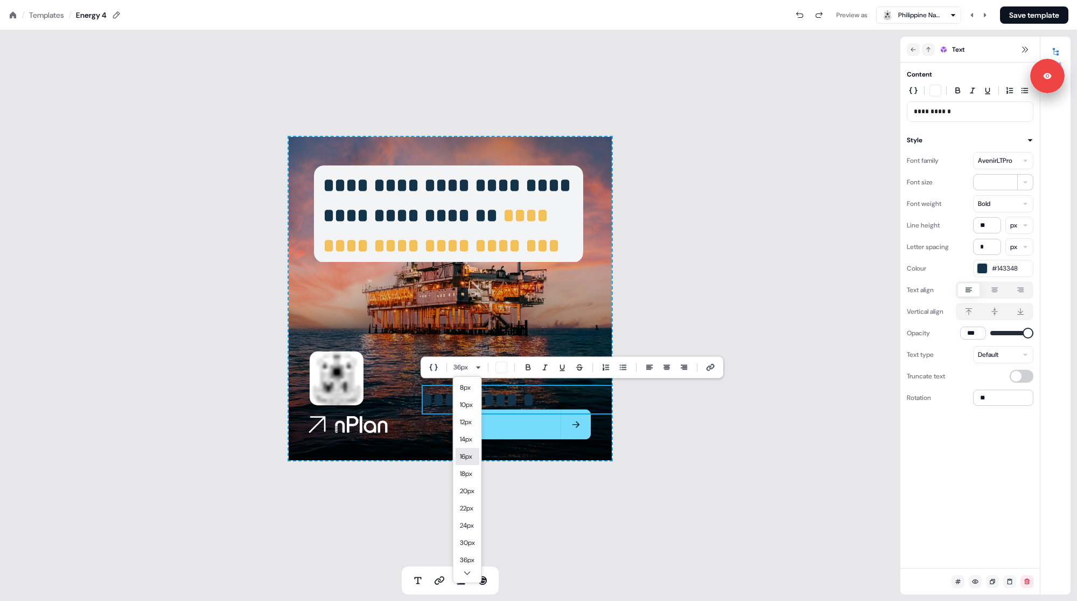 The image size is (1077, 601). Describe the element at coordinates (466, 456) in the screenshot. I see `span: 16 px` at that location.